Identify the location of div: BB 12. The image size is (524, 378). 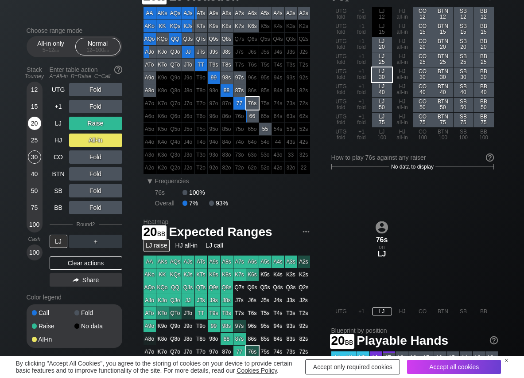
(484, 14).